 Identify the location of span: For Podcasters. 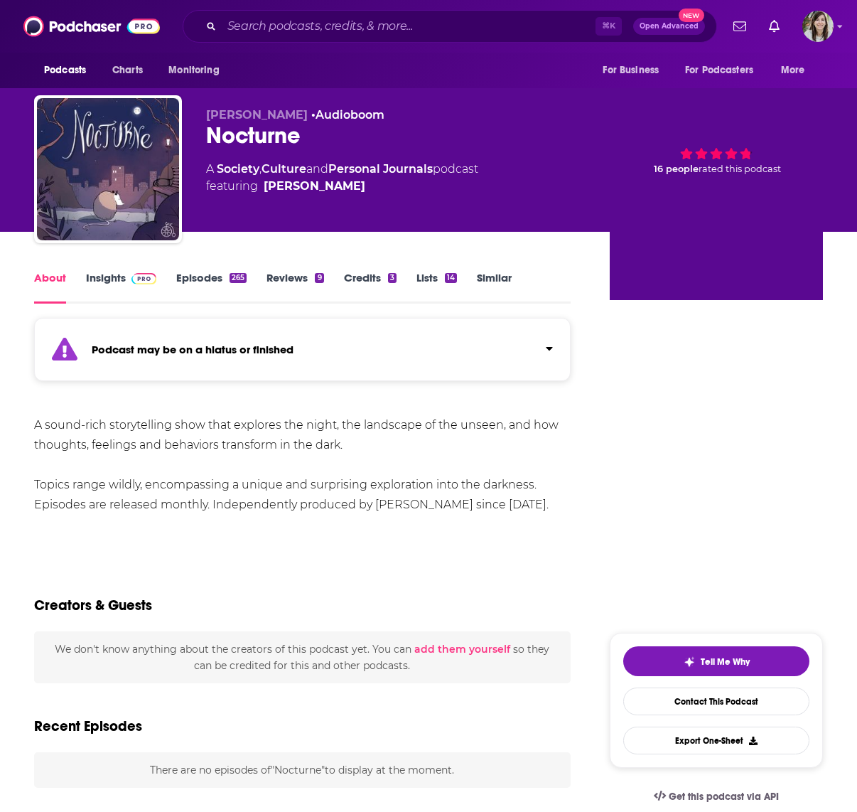
(719, 70).